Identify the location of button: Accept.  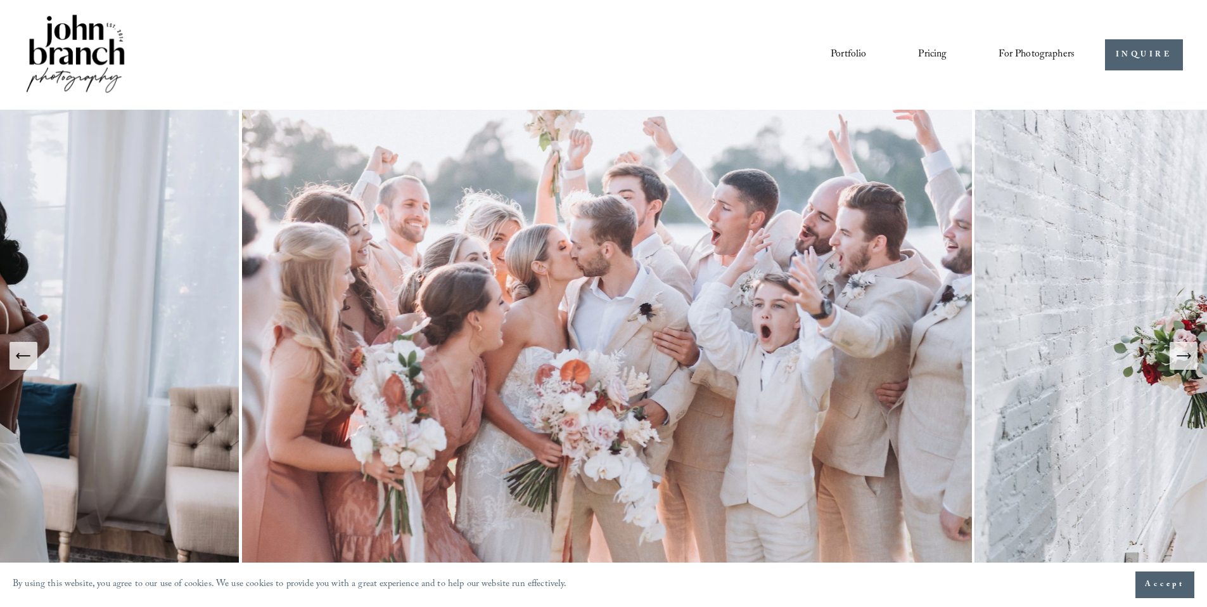
(1165, 584).